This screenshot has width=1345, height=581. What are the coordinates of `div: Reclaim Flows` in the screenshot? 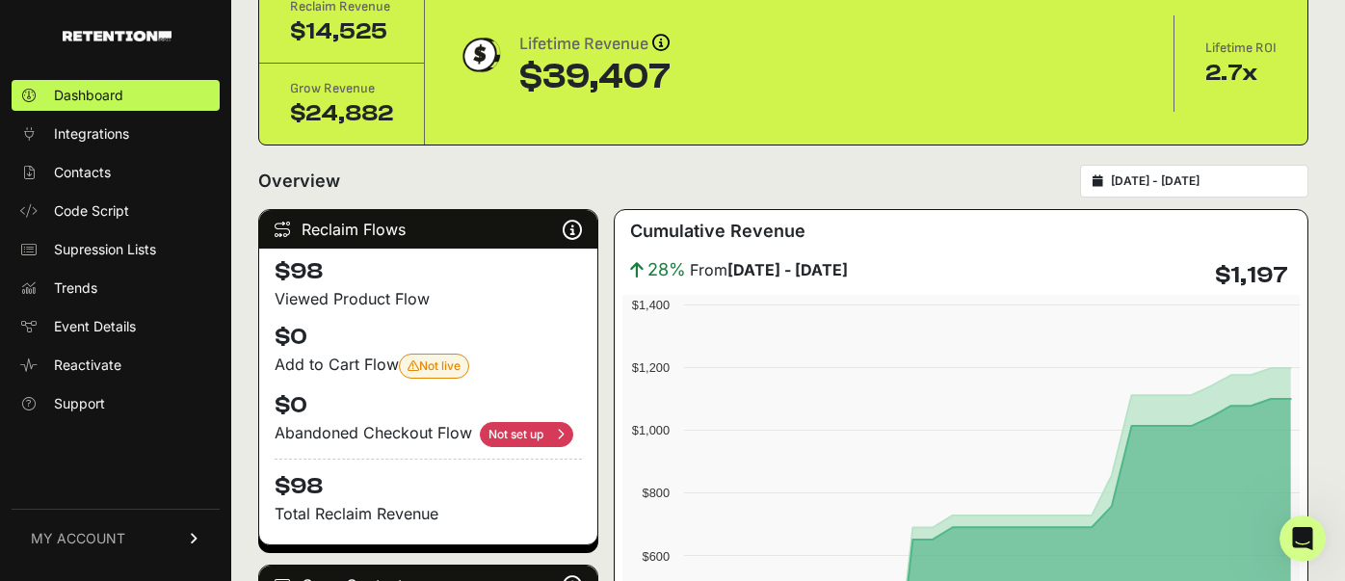 It's located at (428, 229).